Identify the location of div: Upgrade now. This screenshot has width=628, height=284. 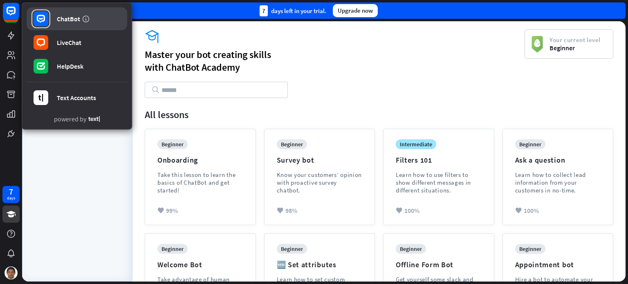
(355, 11).